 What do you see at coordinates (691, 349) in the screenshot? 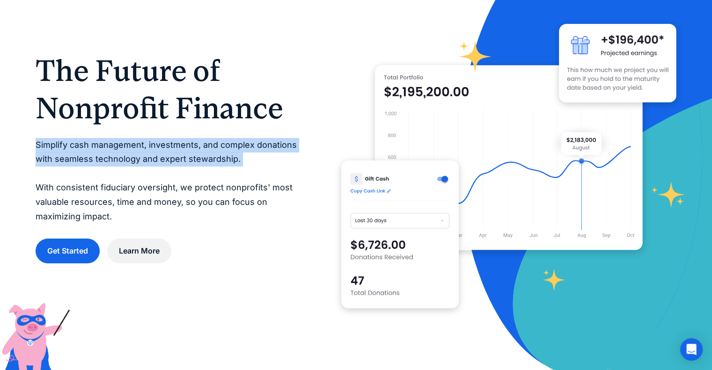
I see `div: Open Intercom Messenger` at bounding box center [691, 349].